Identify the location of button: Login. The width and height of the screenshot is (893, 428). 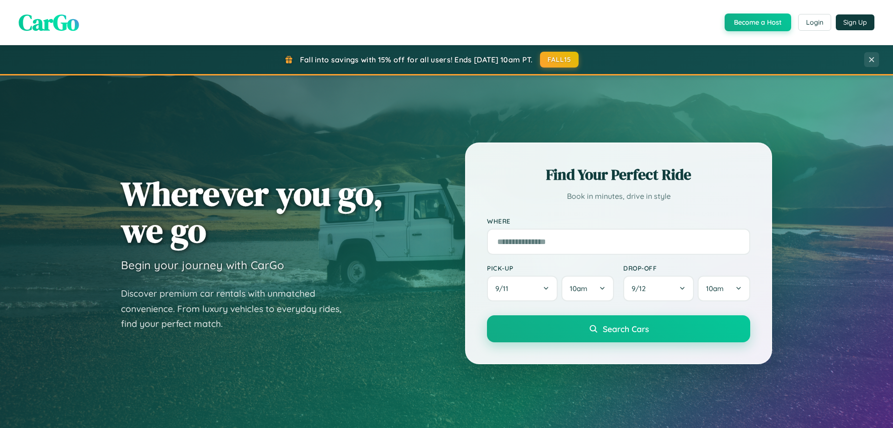
(815, 22).